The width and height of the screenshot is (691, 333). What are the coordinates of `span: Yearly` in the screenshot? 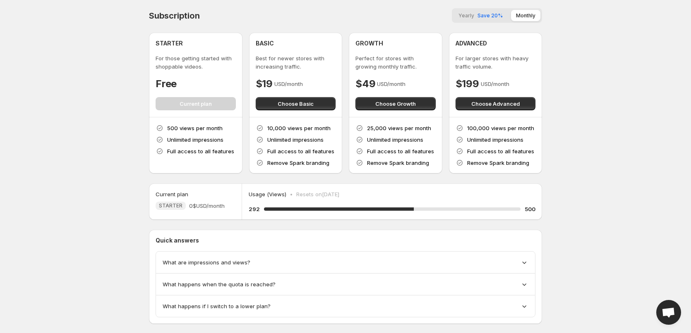 It's located at (466, 15).